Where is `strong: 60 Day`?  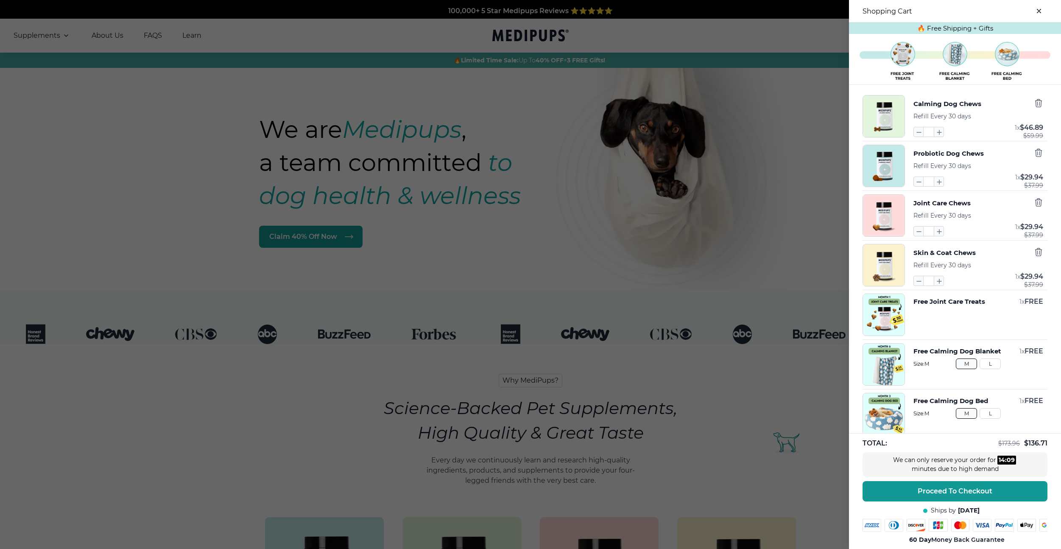
strong: 60 Day is located at coordinates (920, 539).